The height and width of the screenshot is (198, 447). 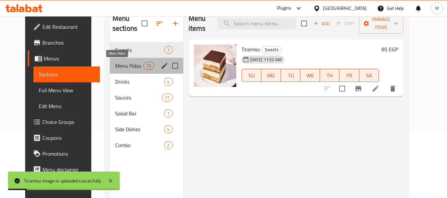 I want to click on span: Full Menu View, so click(x=66, y=90).